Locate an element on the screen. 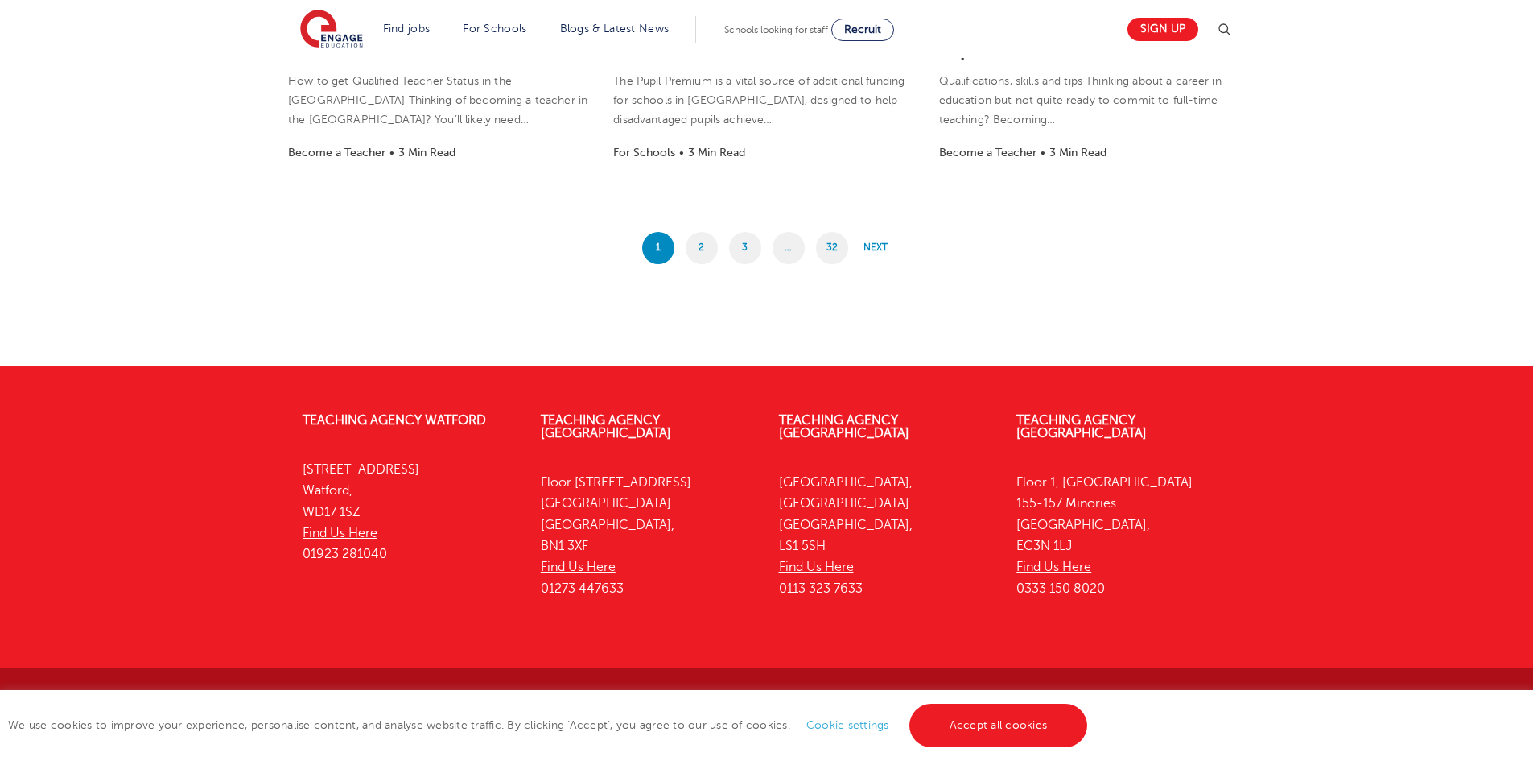 The width and height of the screenshot is (1533, 761). a: Teaching Agency Watford is located at coordinates (394, 420).